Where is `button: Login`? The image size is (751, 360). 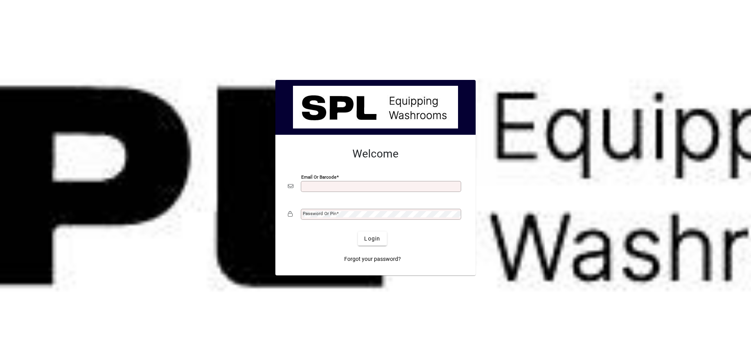
button: Login is located at coordinates (372, 238).